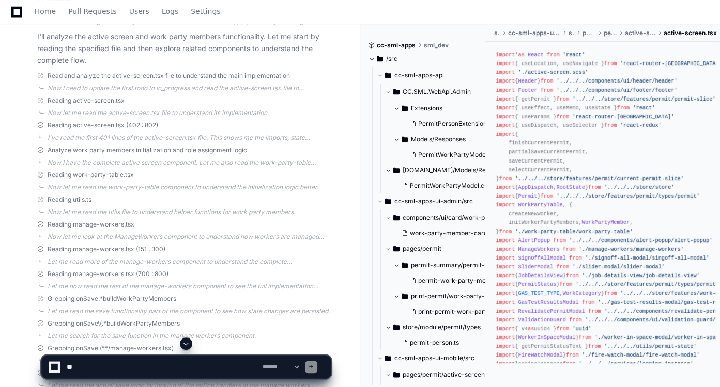  I want to click on span: RootState, so click(570, 188).